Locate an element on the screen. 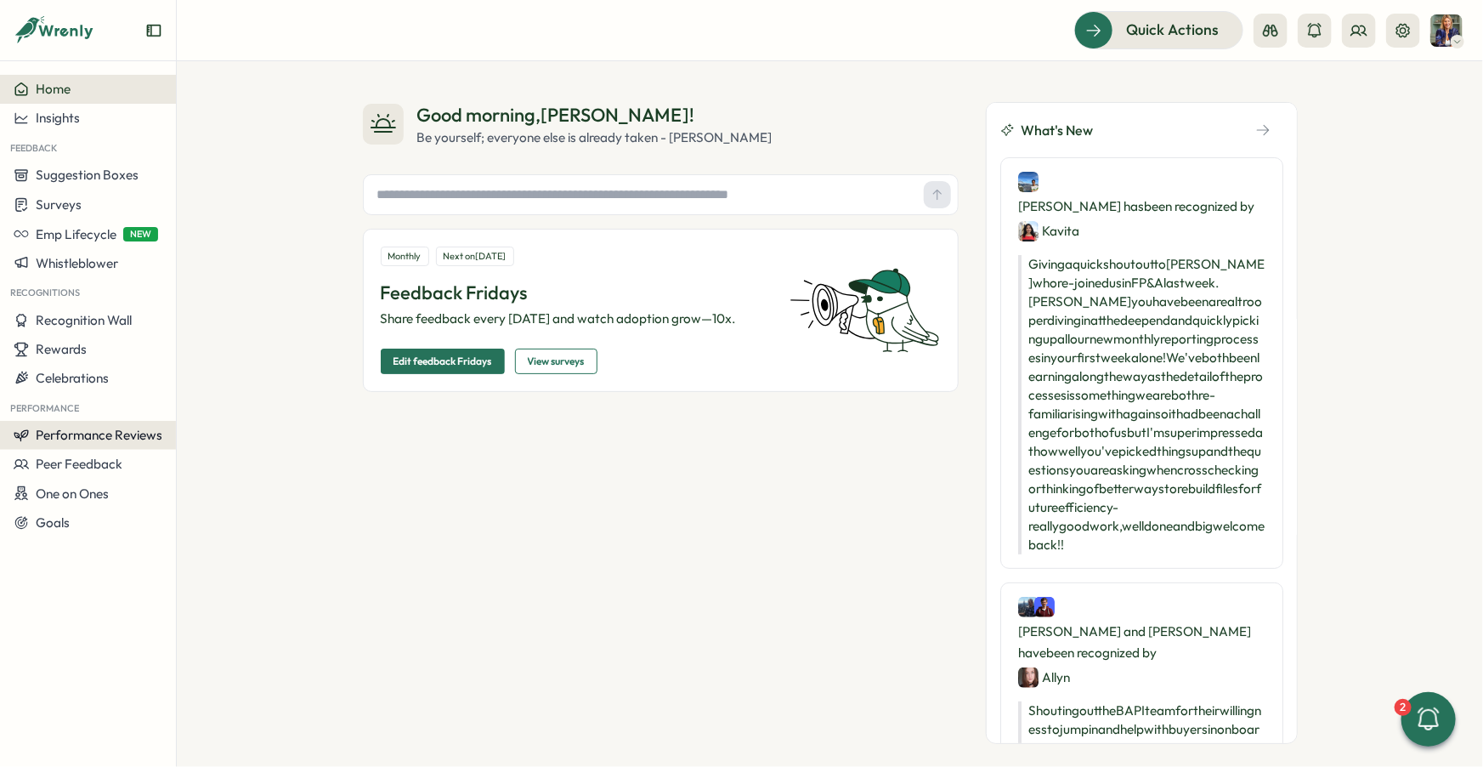  span: Goals is located at coordinates (53, 522).